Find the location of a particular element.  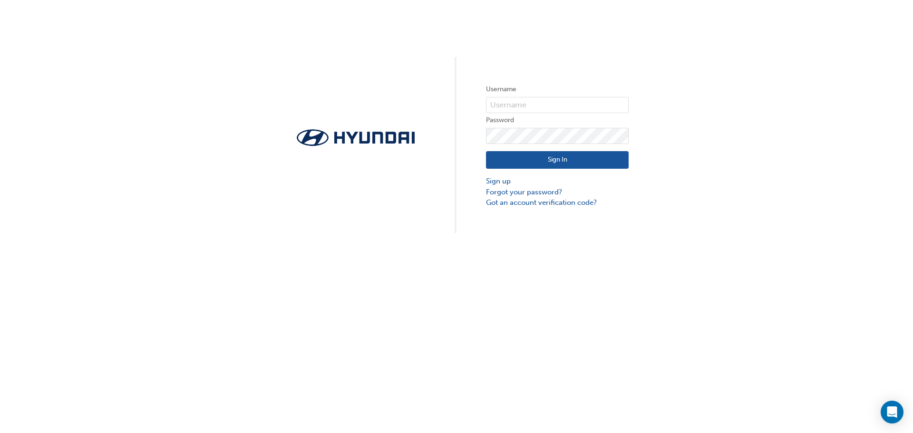

a: Sign up is located at coordinates (557, 181).